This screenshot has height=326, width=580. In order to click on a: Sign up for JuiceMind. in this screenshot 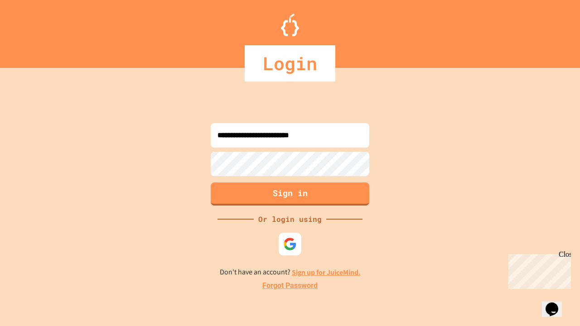, I will do `click(326, 272)`.